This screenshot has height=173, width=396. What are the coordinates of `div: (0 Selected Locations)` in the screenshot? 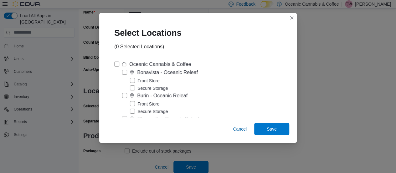 It's located at (139, 47).